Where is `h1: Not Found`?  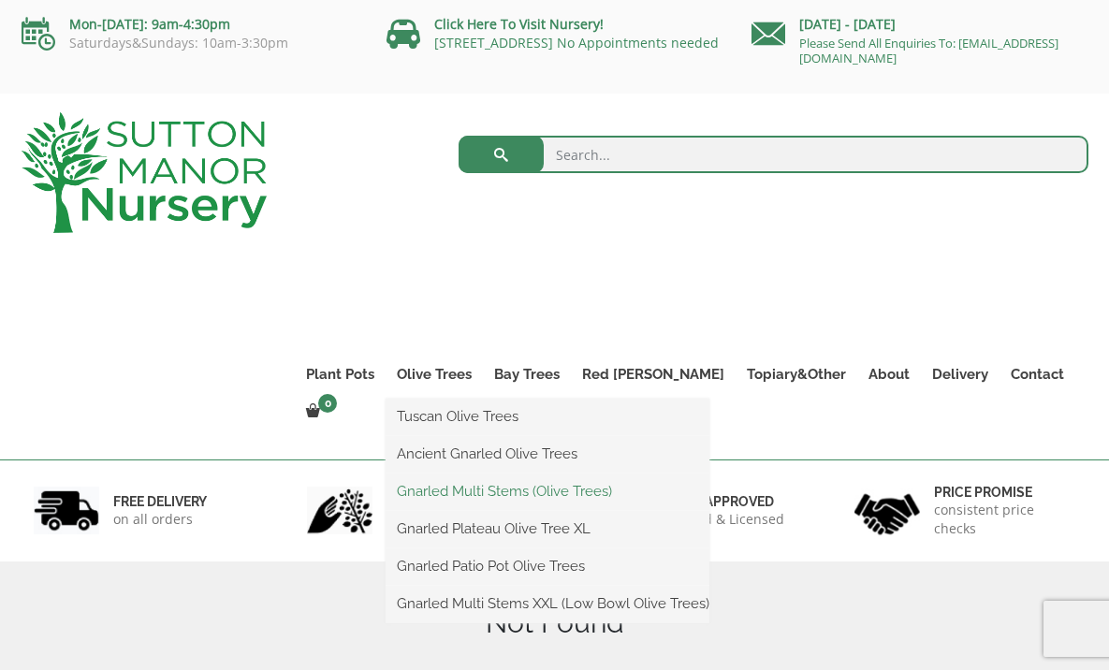 h1: Not Found is located at coordinates (555, 623).